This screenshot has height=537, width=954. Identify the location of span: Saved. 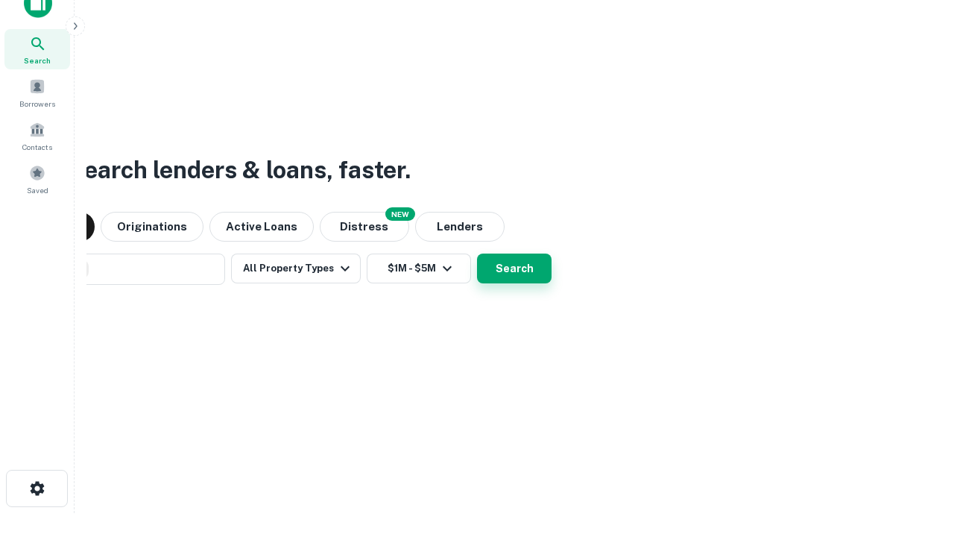
(37, 190).